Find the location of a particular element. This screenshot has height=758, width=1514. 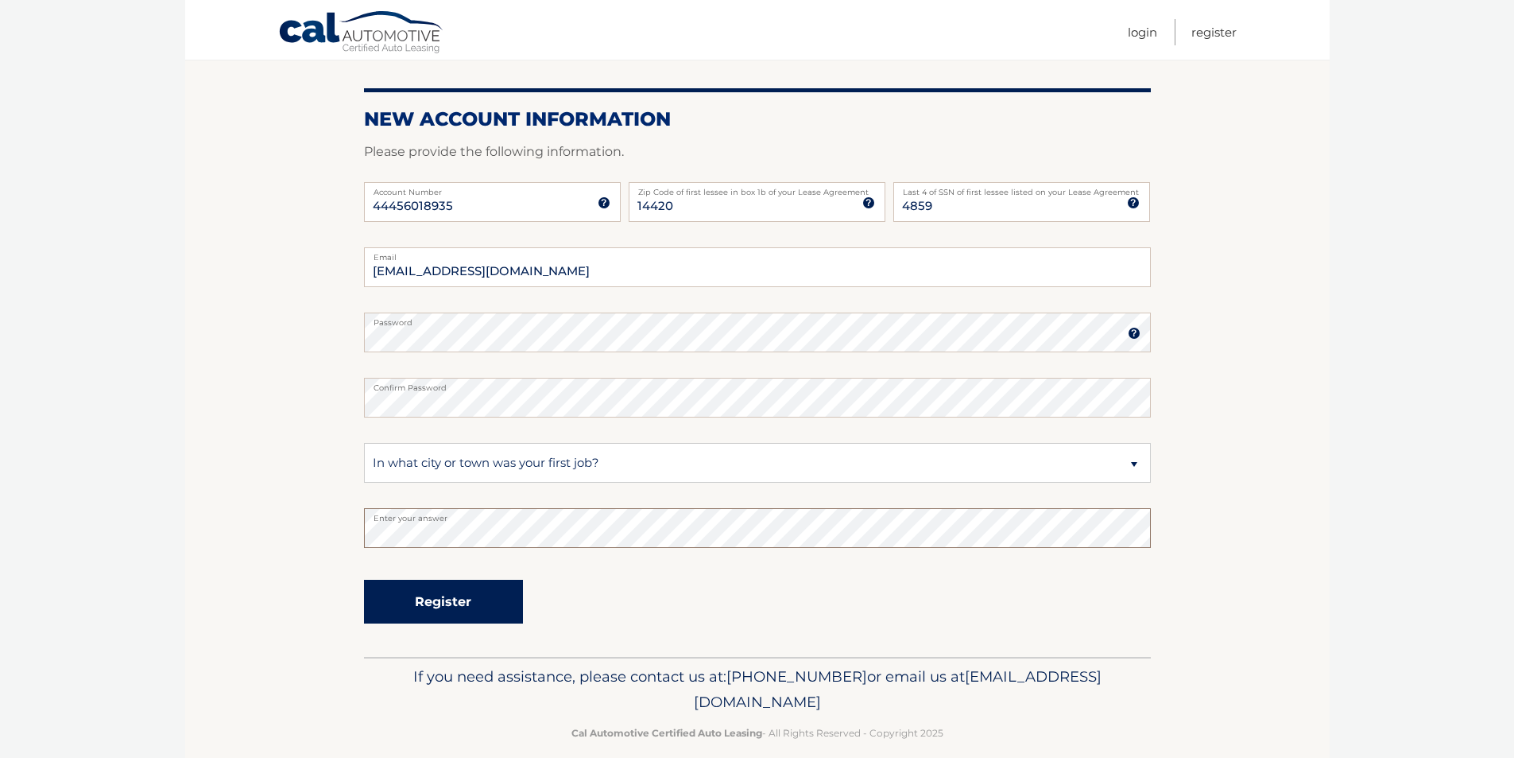

label: Zip Code of first lessee in box 1b of your Lease Agreement is located at coordinates (757, 188).